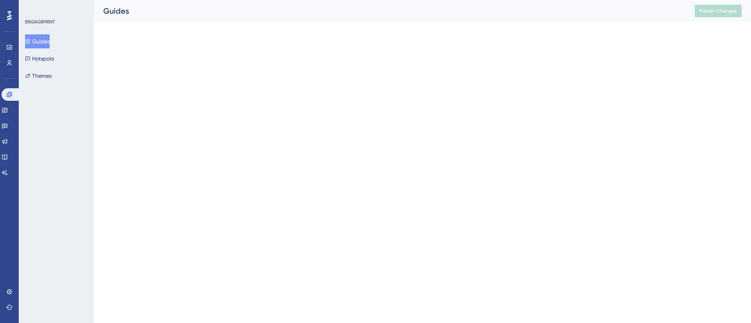 The image size is (751, 323). Describe the element at coordinates (389, 11) in the screenshot. I see `div: Guides` at that location.